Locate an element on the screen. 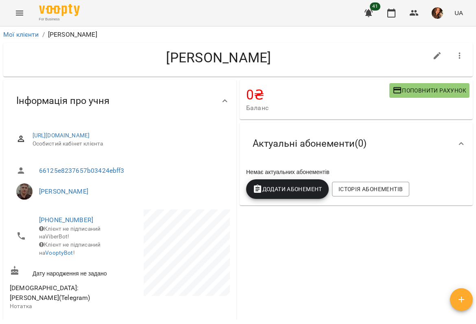 Image resolution: width=476 pixels, height=324 pixels. div: Немає актуальних абонементів is located at coordinates (356, 172).